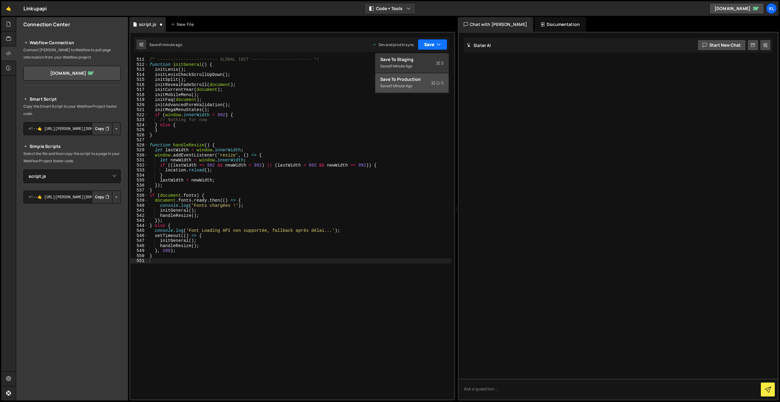  I want to click on div: 551, so click(139, 260).